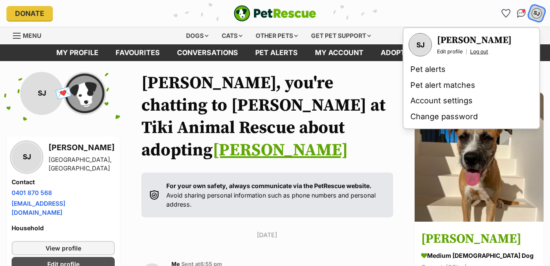 The height and width of the screenshot is (266, 550). I want to click on div: Other pets, so click(277, 36).